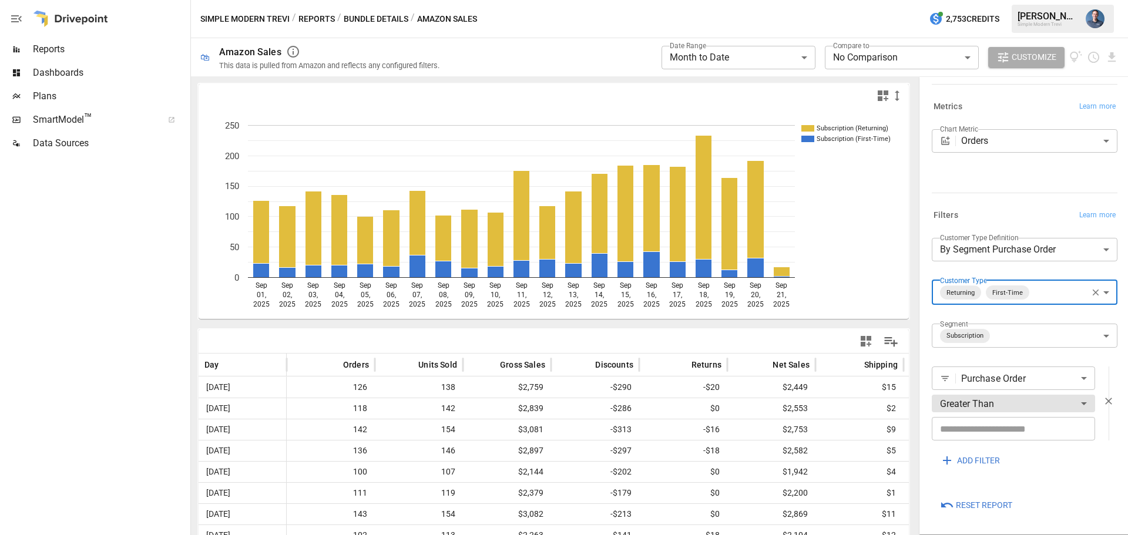 This screenshot has height=535, width=1128. What do you see at coordinates (771, 472) in the screenshot?
I see `span: $1,942` at bounding box center [771, 472].